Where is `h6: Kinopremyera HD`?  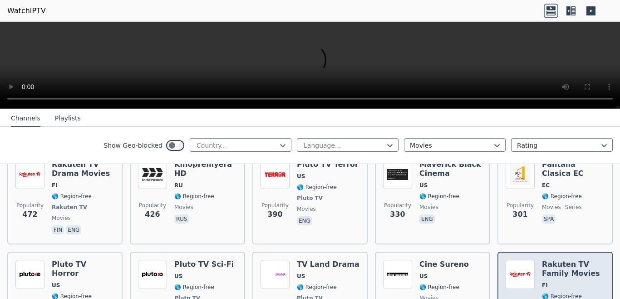 h6: Kinopremyera HD is located at coordinates (206, 169).